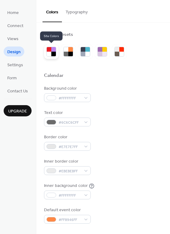 The height and width of the screenshot is (234, 170). I want to click on span: Form, so click(12, 78).